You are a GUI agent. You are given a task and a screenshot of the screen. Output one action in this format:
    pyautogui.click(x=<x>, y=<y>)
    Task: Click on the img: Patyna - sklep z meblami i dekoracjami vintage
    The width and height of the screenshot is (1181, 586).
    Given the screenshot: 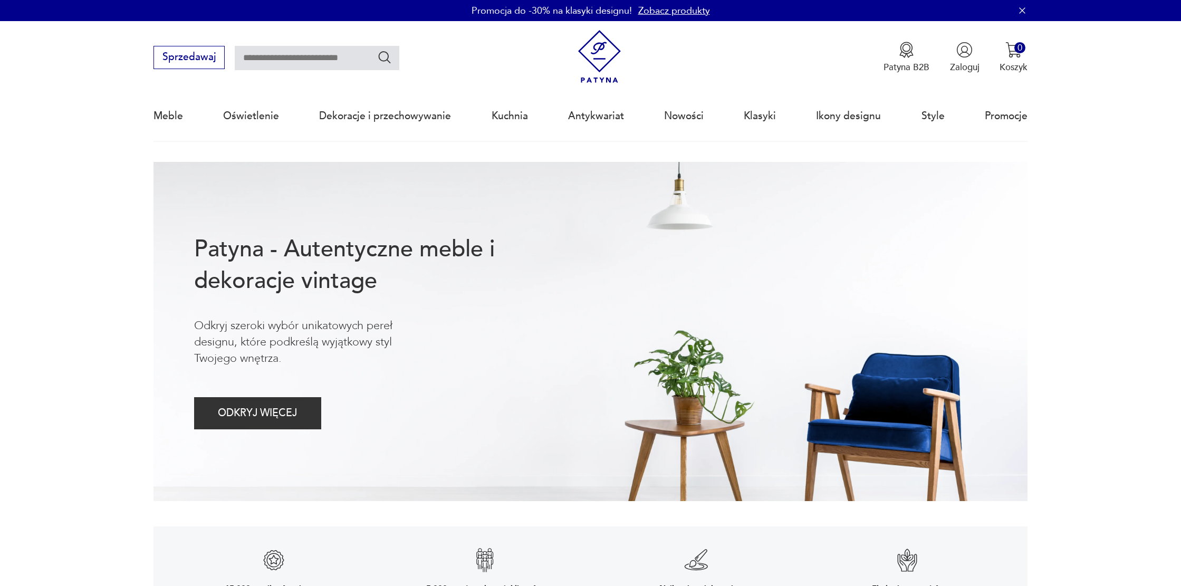 What is the action you would take?
    pyautogui.click(x=599, y=56)
    